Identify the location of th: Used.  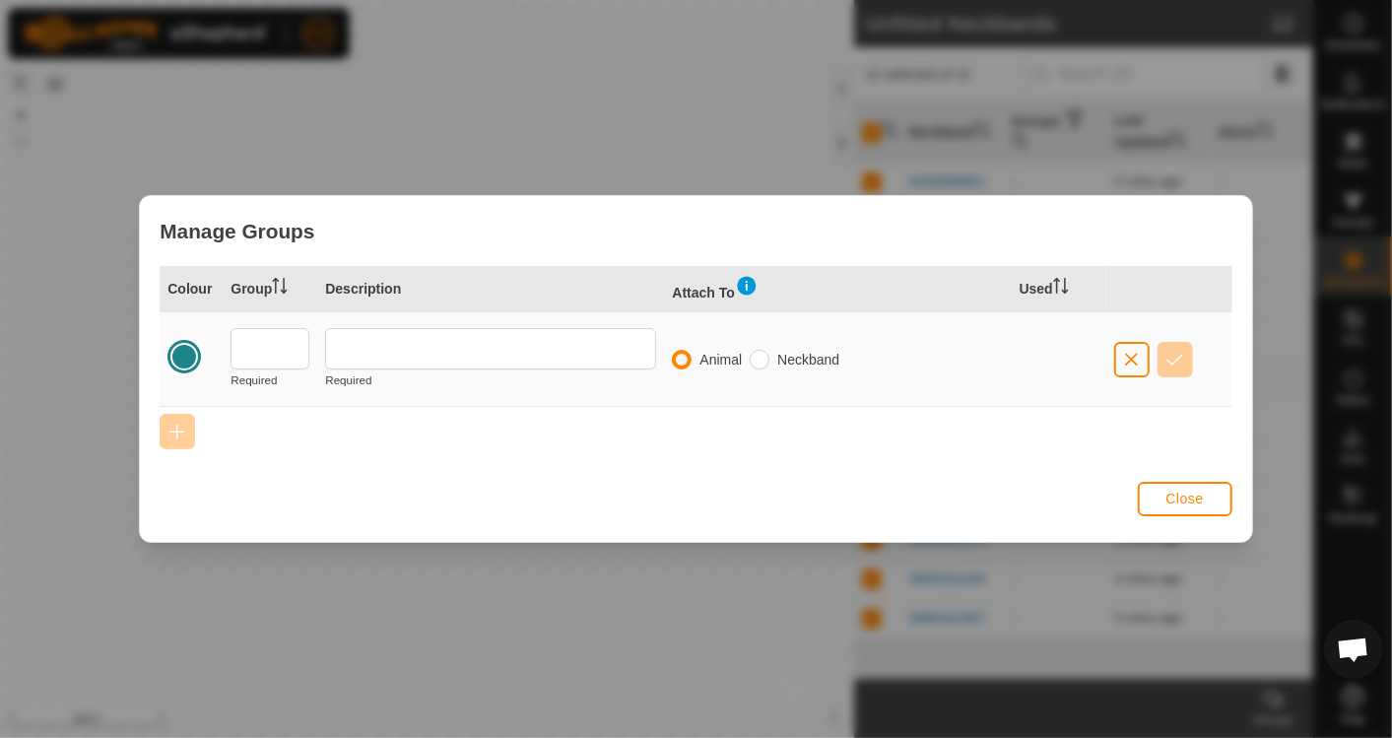
(1059, 289).